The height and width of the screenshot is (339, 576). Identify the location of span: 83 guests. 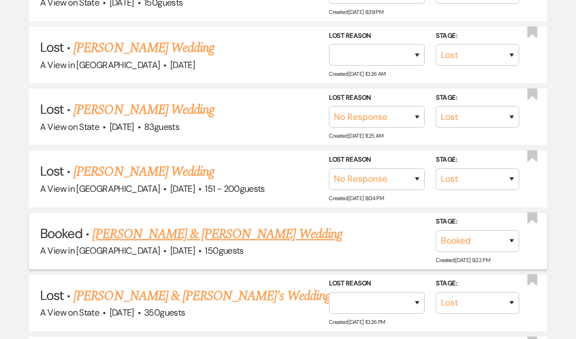
(161, 126).